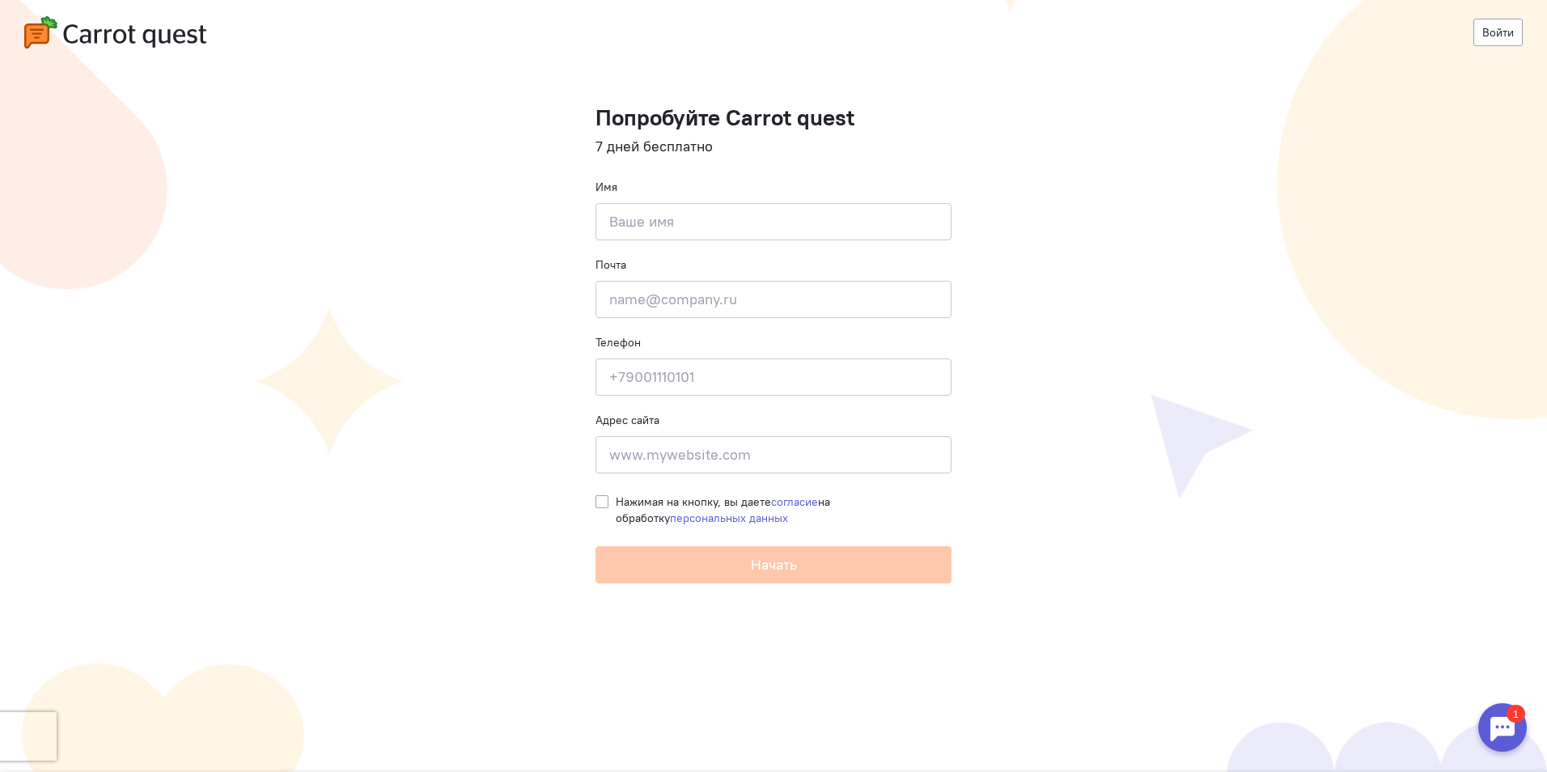 The image size is (1547, 772). I want to click on input: name@company.ru, so click(773, 299).